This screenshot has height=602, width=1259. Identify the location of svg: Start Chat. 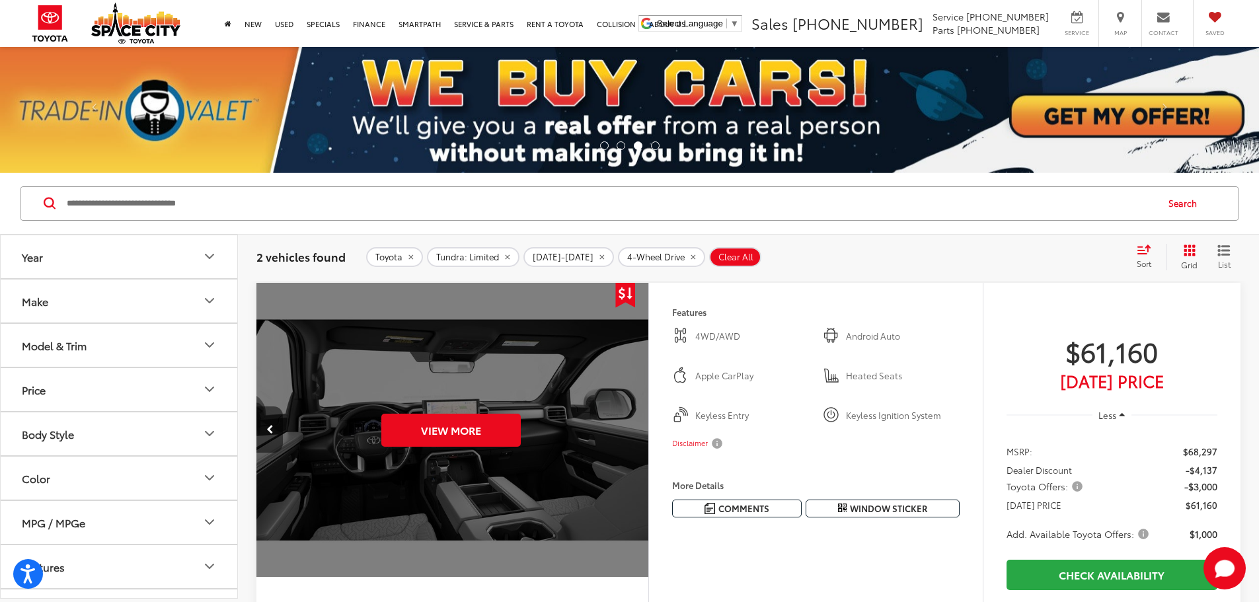
(1225, 568).